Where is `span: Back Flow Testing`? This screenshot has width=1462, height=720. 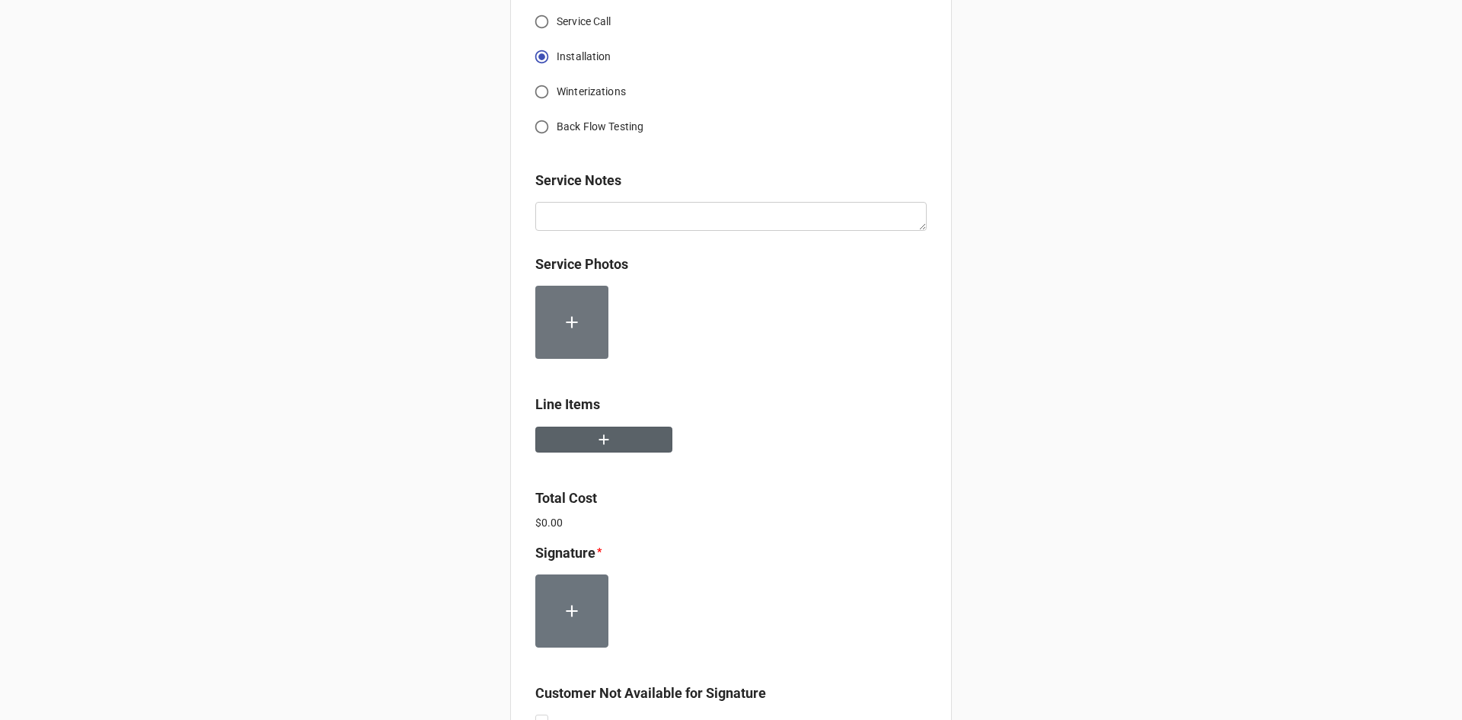 span: Back Flow Testing is located at coordinates (600, 126).